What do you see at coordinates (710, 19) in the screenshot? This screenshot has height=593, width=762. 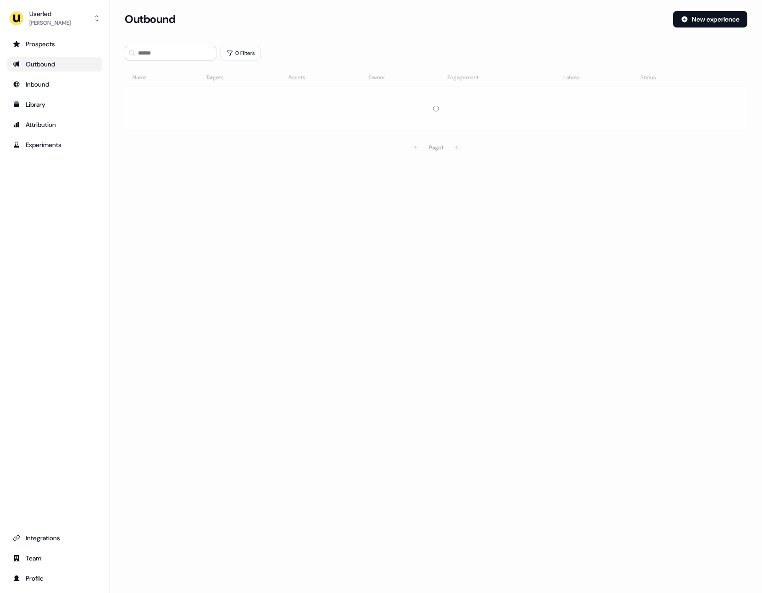 I see `button: New experience` at bounding box center [710, 19].